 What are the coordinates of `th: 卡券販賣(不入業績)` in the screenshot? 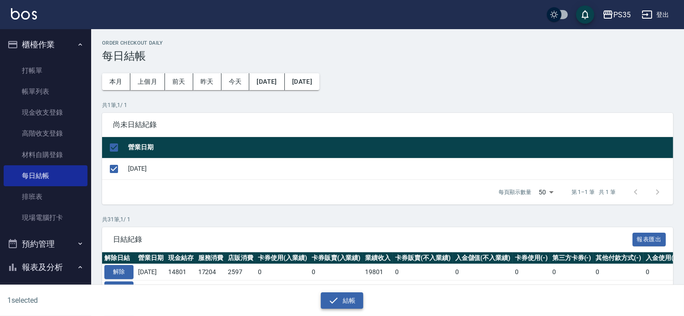 It's located at (423, 258).